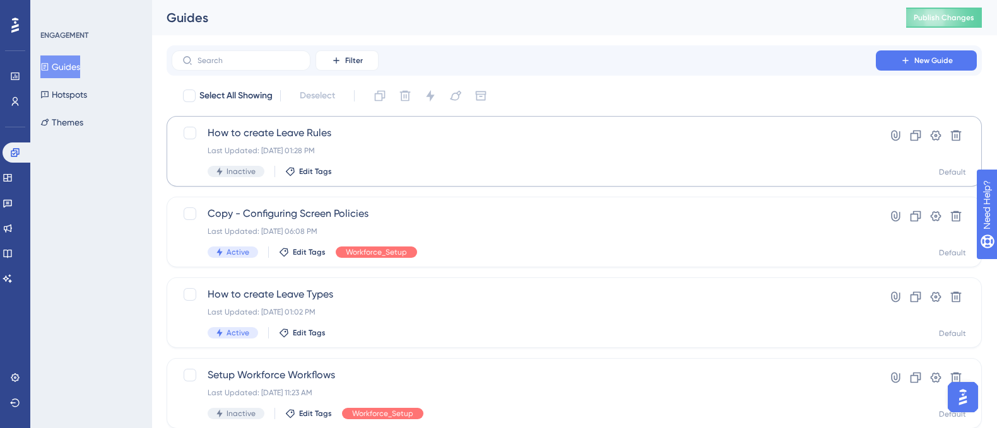  What do you see at coordinates (933, 61) in the screenshot?
I see `span: New Guide` at bounding box center [933, 61].